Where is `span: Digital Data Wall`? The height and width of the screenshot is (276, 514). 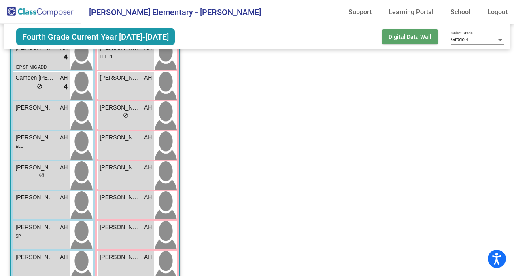 span: Digital Data Wall is located at coordinates (410, 37).